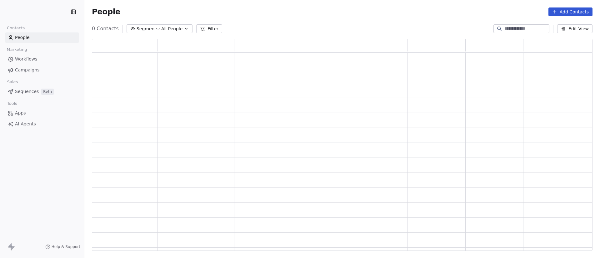  Describe the element at coordinates (27, 91) in the screenshot. I see `span: Sequences` at that location.